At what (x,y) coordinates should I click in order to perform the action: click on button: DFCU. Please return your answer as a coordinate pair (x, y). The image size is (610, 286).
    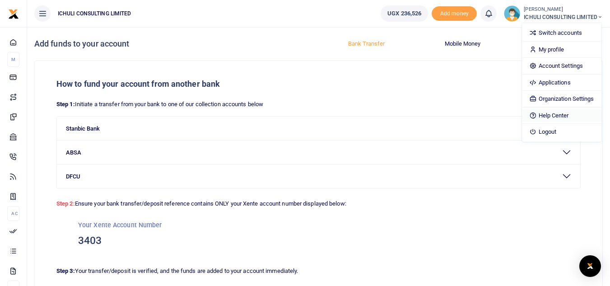
    Looking at the image, I should click on (319, 176).